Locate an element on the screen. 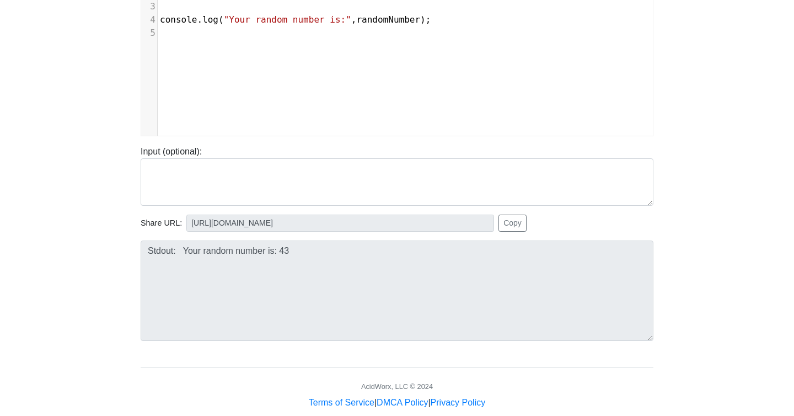 Image resolution: width=794 pixels, height=416 pixels. div: Input (optional): is located at coordinates (397, 175).